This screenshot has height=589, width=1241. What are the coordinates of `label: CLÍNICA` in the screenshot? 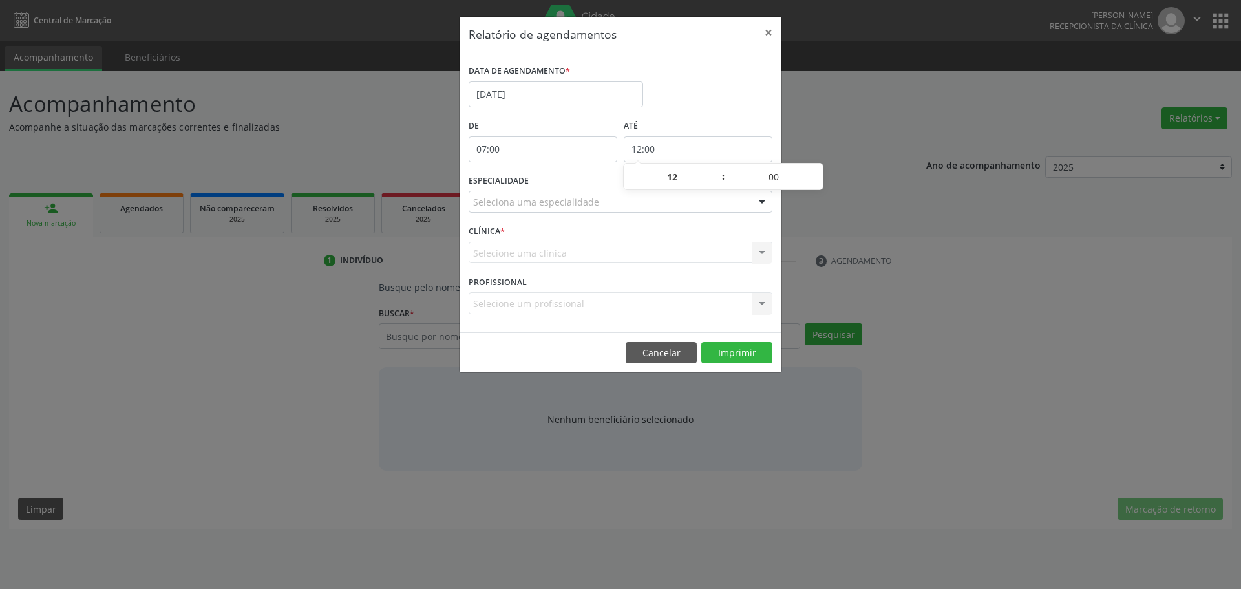 It's located at (487, 231).